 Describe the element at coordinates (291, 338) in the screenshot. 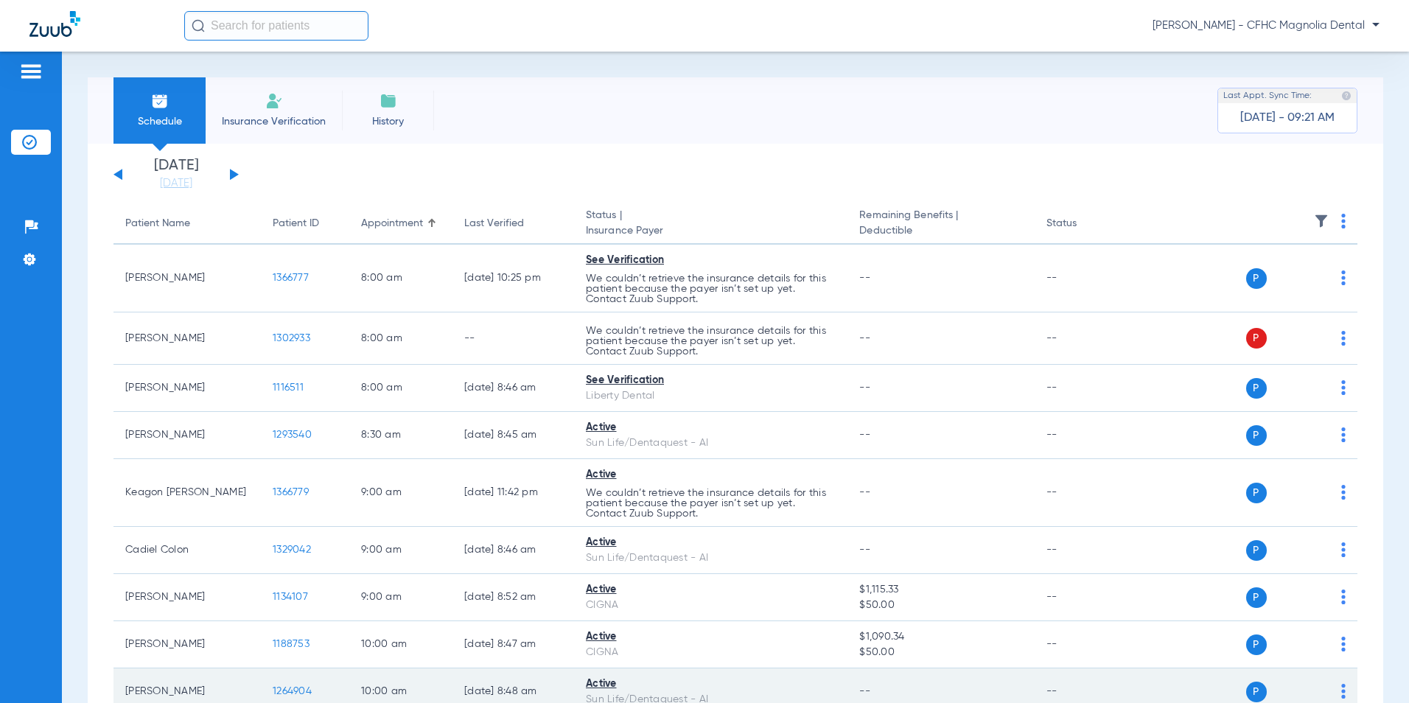

I see `span: 1302933` at that location.